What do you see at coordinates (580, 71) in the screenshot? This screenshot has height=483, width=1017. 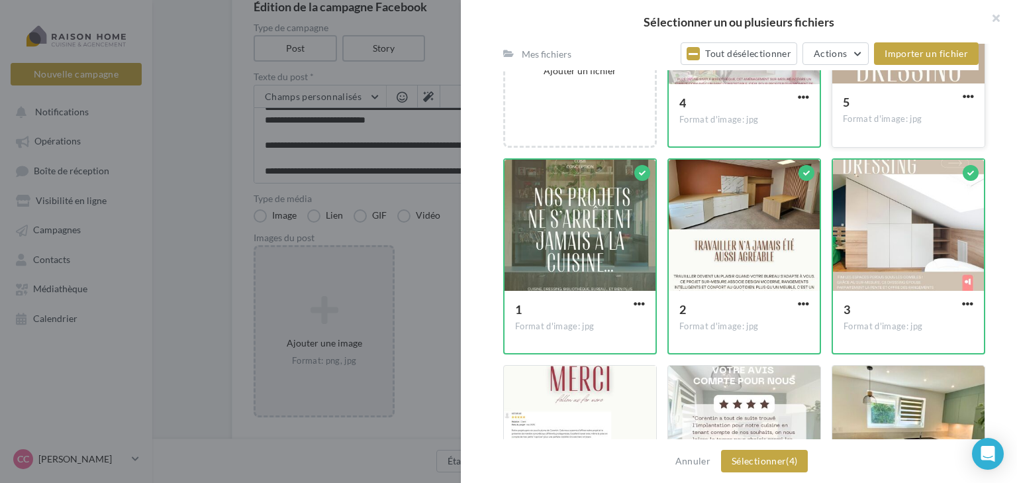 I see `div: Ajouter un fichier` at bounding box center [580, 71].